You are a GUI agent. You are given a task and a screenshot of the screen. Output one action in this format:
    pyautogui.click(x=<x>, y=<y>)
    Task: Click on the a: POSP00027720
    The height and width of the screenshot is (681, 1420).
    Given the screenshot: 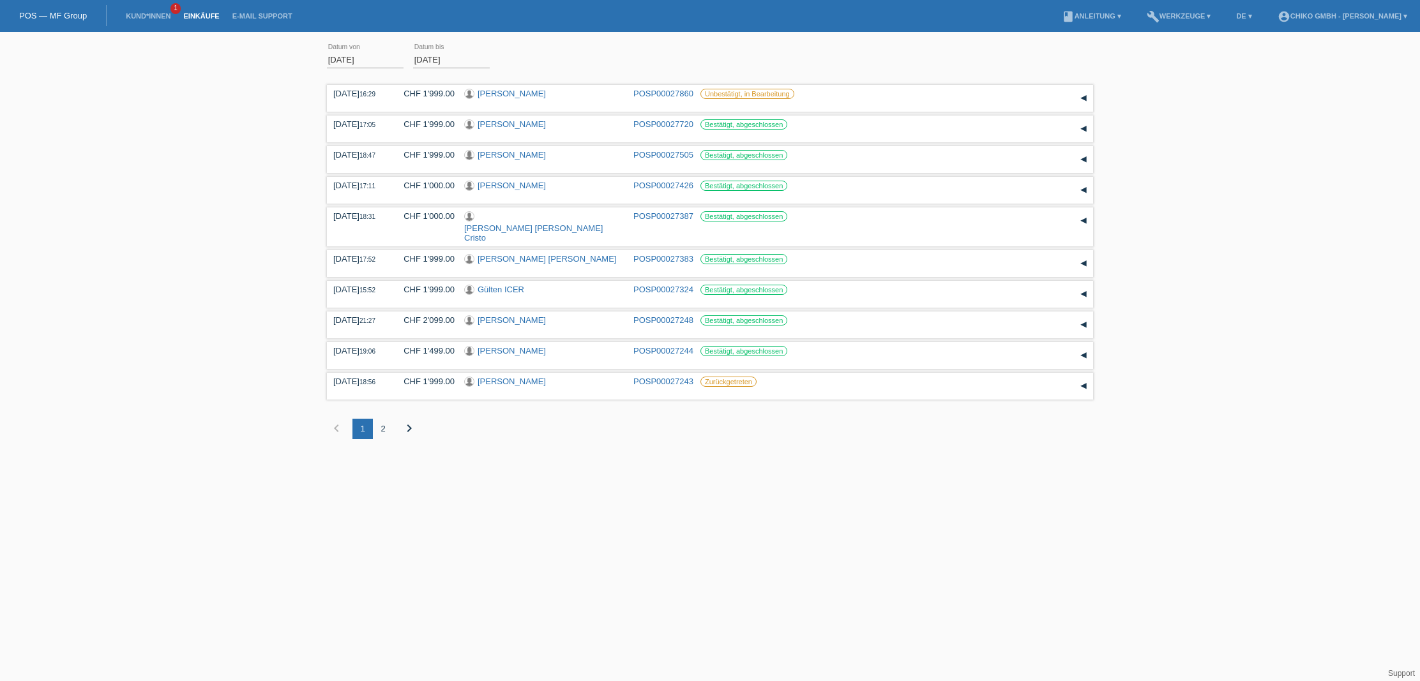 What is the action you would take?
    pyautogui.click(x=663, y=124)
    